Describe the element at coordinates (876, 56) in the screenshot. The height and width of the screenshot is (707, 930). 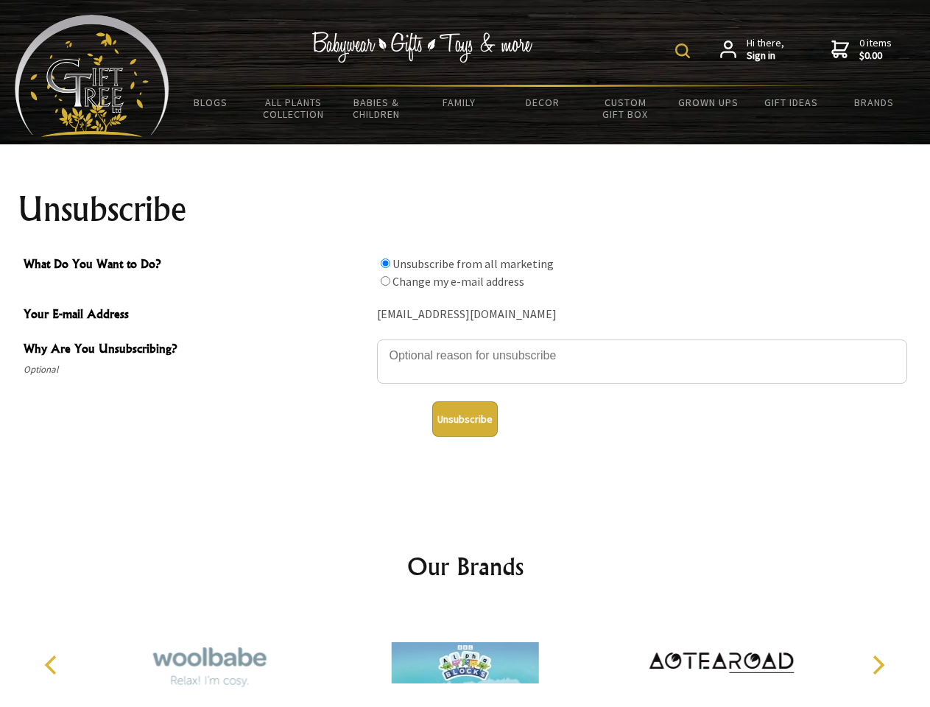
I see `strong: $0.00` at that location.